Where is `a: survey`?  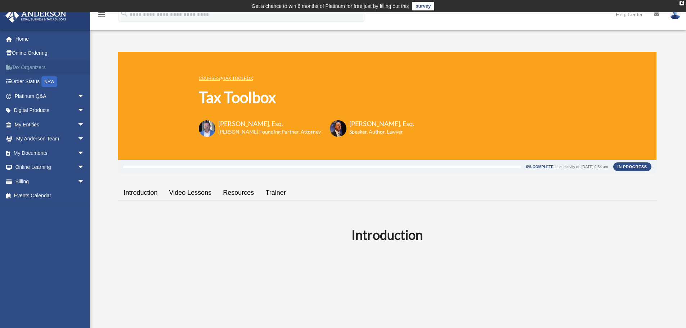 a: survey is located at coordinates (423, 6).